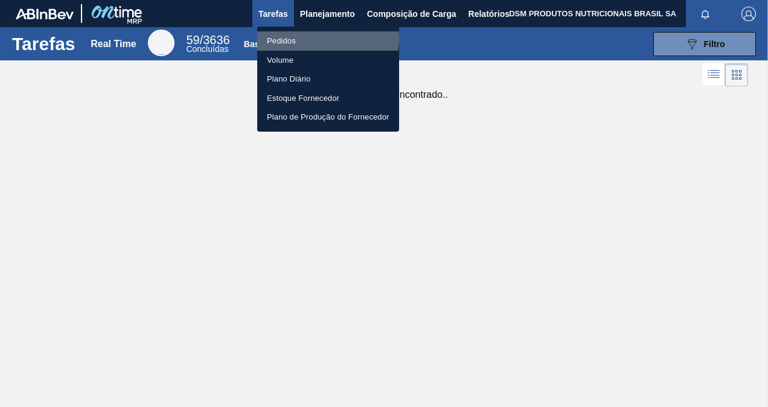 The image size is (768, 407). Describe the element at coordinates (328, 60) in the screenshot. I see `li: Volume` at that location.